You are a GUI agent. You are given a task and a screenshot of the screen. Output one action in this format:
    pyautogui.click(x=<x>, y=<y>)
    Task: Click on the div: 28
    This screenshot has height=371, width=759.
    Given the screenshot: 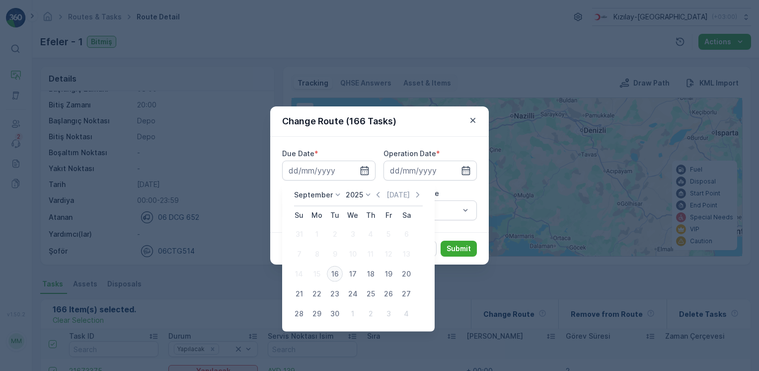 What is the action you would take?
    pyautogui.click(x=299, y=314)
    